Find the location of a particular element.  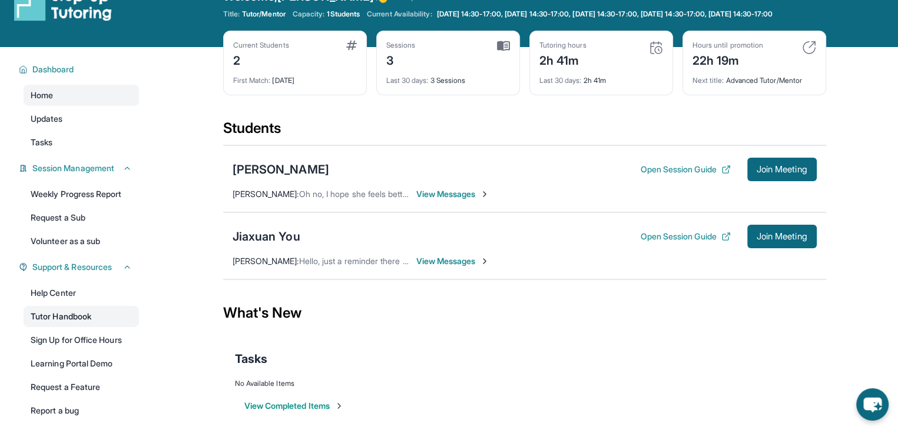

span: Tutor/Mentor is located at coordinates (264, 14).